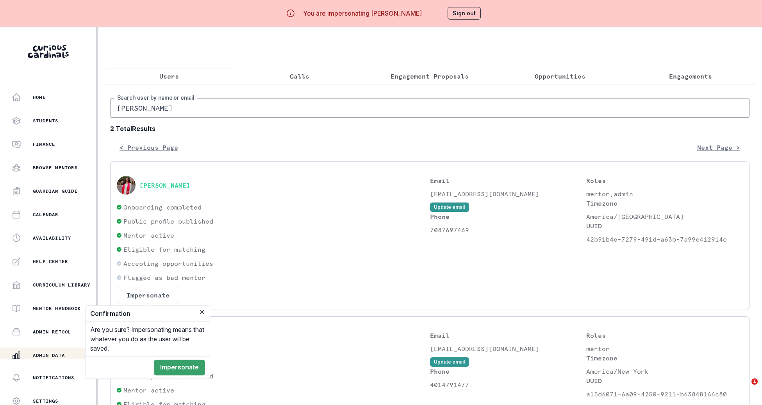 This screenshot has height=405, width=762. Describe the element at coordinates (164, 277) in the screenshot. I see `p: Flagged as bad mentor` at that location.